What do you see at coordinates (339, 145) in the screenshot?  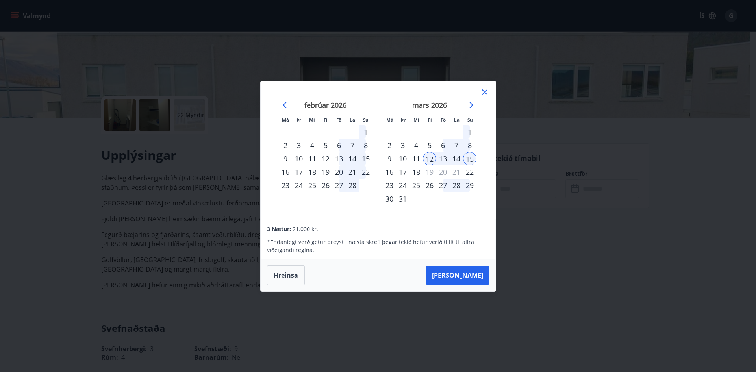 I see `td: Choose föstudagur, 6. febrúar 2026 as your check-in date. It’s available.` at bounding box center [339, 145].